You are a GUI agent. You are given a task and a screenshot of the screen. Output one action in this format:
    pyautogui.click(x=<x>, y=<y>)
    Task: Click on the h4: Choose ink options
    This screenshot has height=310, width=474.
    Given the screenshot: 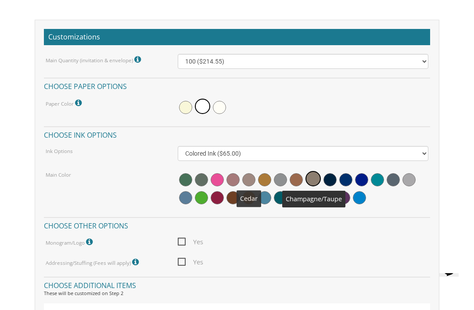 What is the action you would take?
    pyautogui.click(x=237, y=134)
    